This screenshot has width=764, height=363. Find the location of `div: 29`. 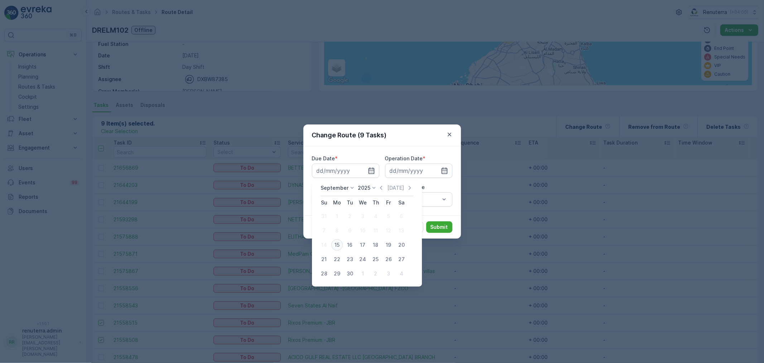

div: 29 is located at coordinates (337, 273).